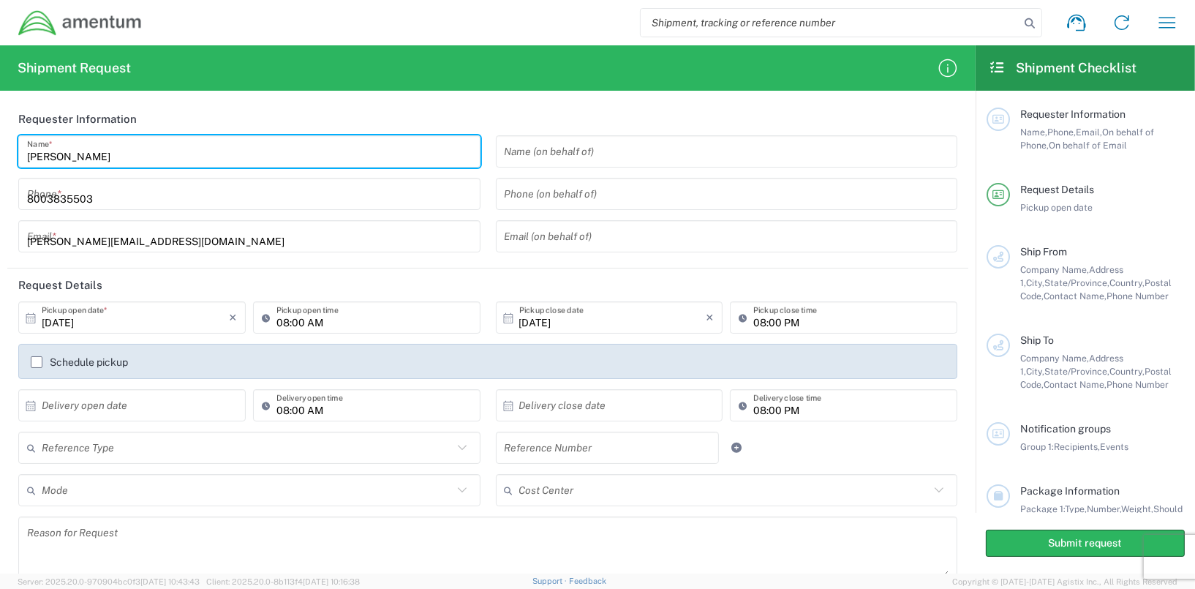 The image size is (1195, 589). I want to click on h2: Requester Information, so click(78, 119).